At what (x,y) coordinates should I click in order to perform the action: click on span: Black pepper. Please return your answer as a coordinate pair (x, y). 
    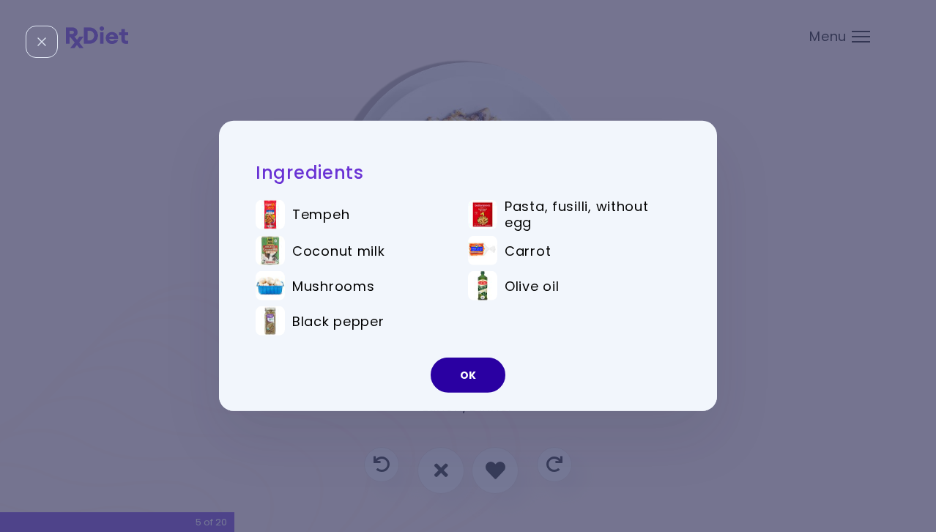
    Looking at the image, I should click on (338, 321).